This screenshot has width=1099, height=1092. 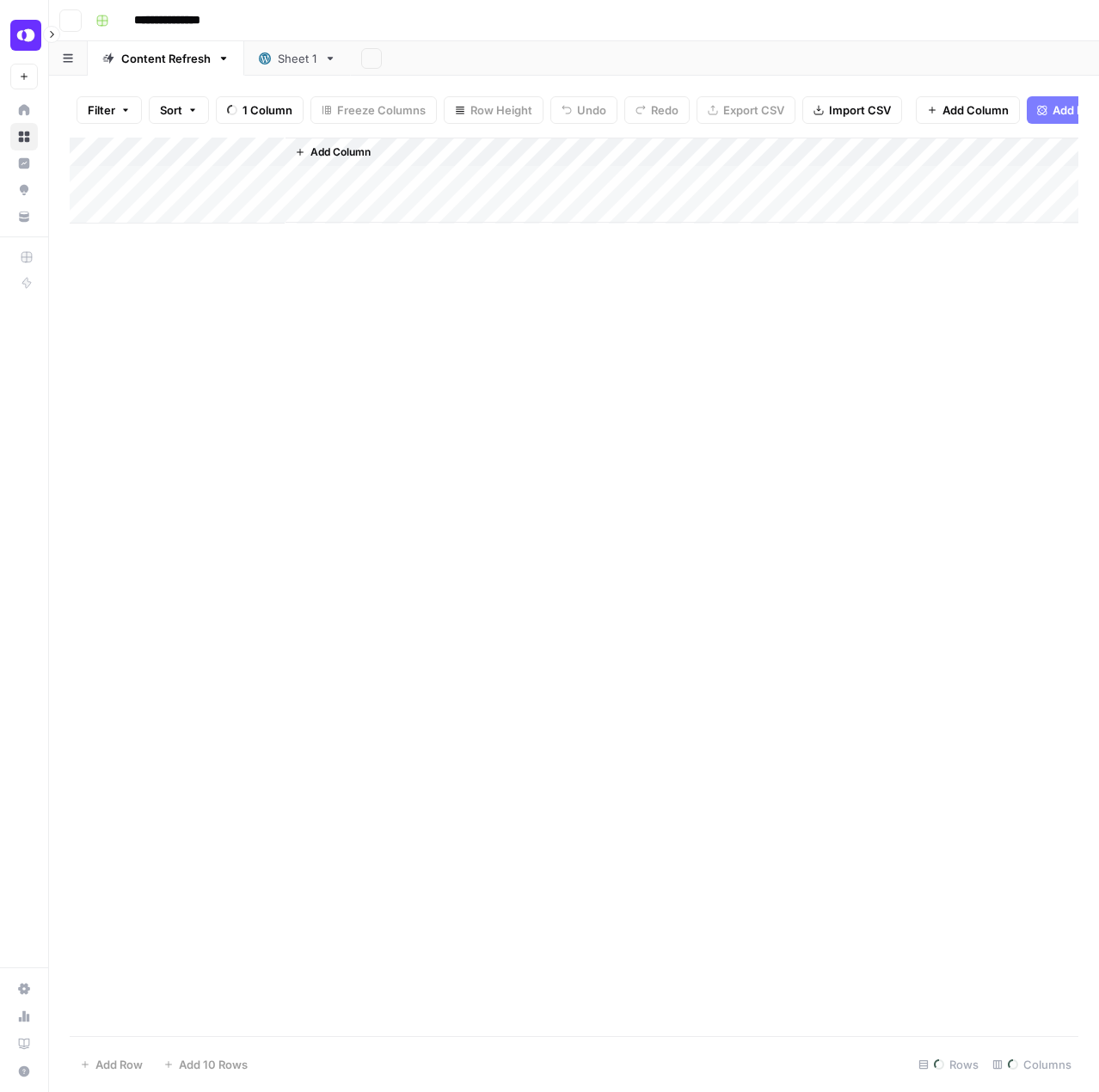 What do you see at coordinates (591, 110) in the screenshot?
I see `span: Undo` at bounding box center [591, 110].